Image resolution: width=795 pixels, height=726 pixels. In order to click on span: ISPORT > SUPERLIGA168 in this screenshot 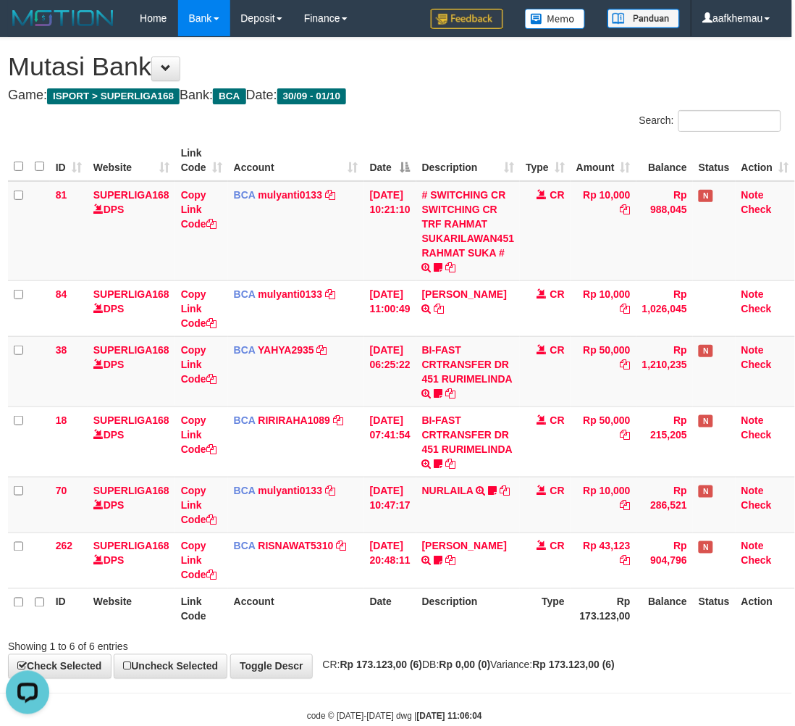, I will do `click(113, 96)`.